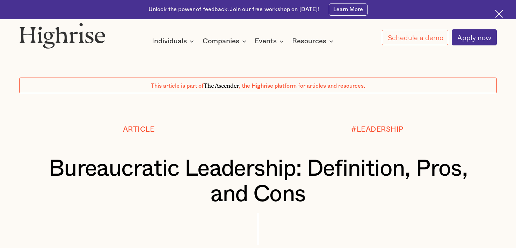 Image resolution: width=516 pixels, height=248 pixels. Describe the element at coordinates (258, 181) in the screenshot. I see `h1: Bureaucratic Leadership: Definition, Pros, and Cons` at that location.